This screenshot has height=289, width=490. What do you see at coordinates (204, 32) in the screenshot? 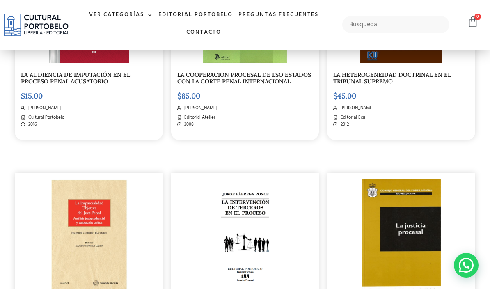
I see `a: Contacto` at bounding box center [204, 32].